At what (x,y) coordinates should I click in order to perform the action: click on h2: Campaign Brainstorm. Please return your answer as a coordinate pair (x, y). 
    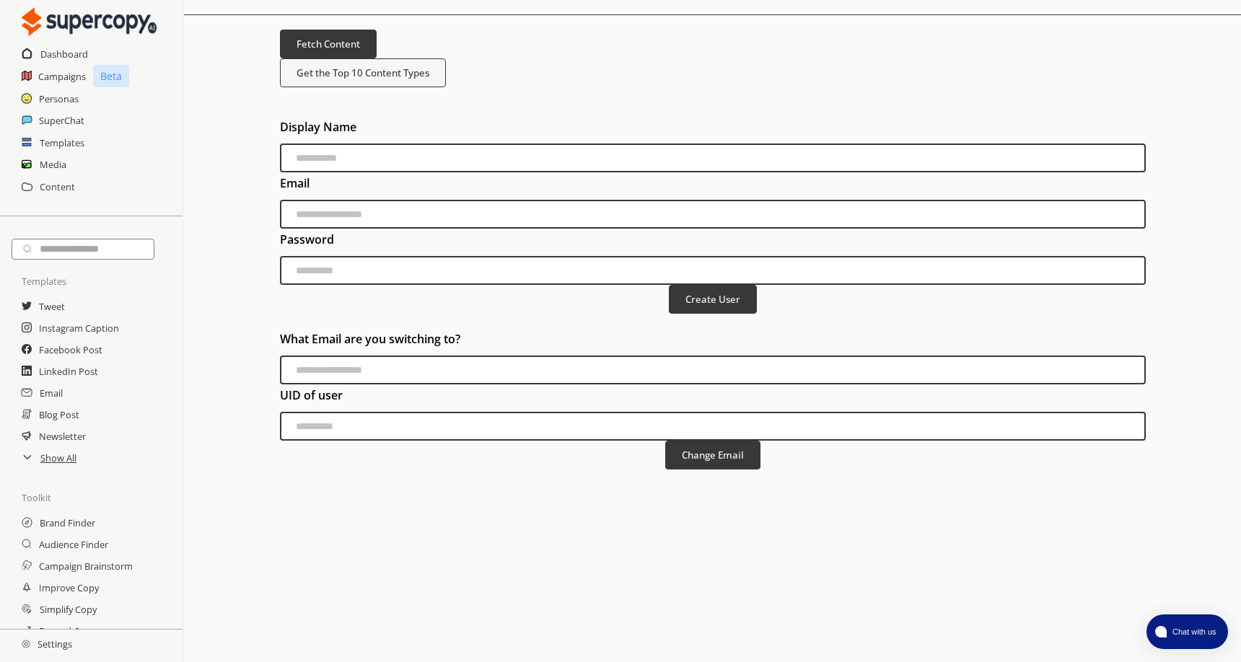
    Looking at the image, I should click on (86, 566).